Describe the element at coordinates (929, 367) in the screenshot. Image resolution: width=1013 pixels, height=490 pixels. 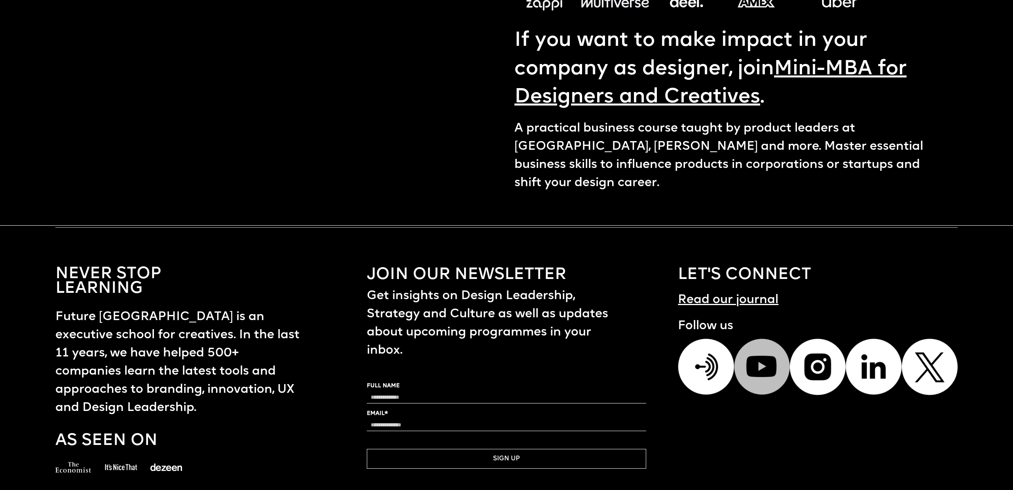
I see `img: Twitter icon to connect with Future London Academy` at that location.